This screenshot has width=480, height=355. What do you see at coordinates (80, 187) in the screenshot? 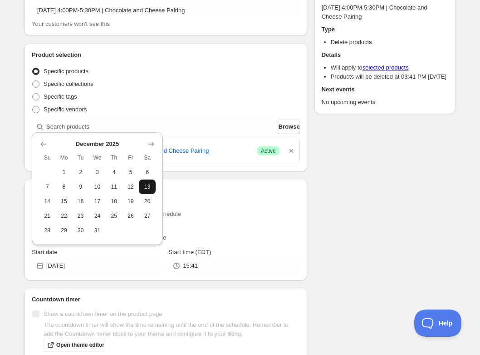
I see `span: 9` at bounding box center [80, 187].